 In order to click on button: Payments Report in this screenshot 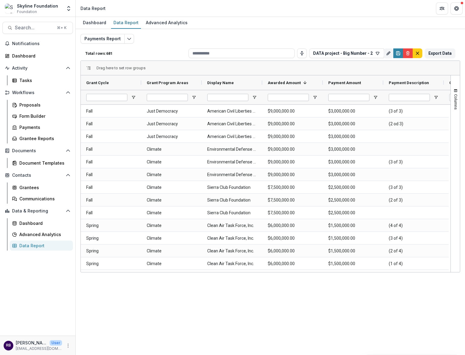, I will do `click(103, 39)`.